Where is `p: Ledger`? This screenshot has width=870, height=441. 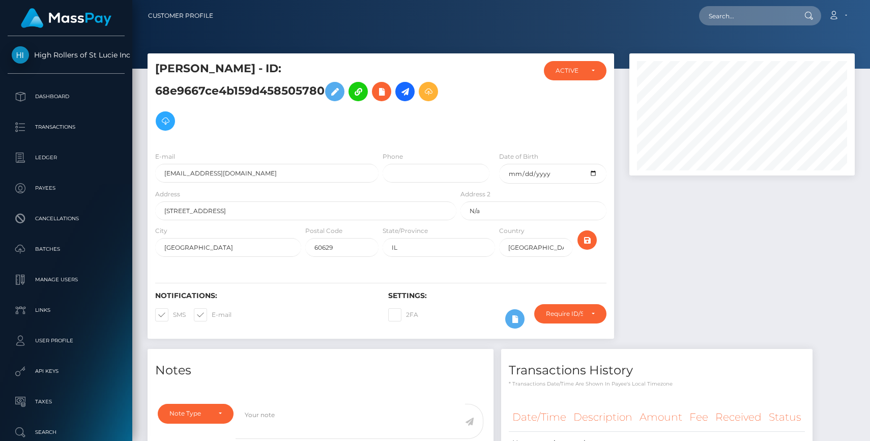
p: Ledger is located at coordinates (66, 158).